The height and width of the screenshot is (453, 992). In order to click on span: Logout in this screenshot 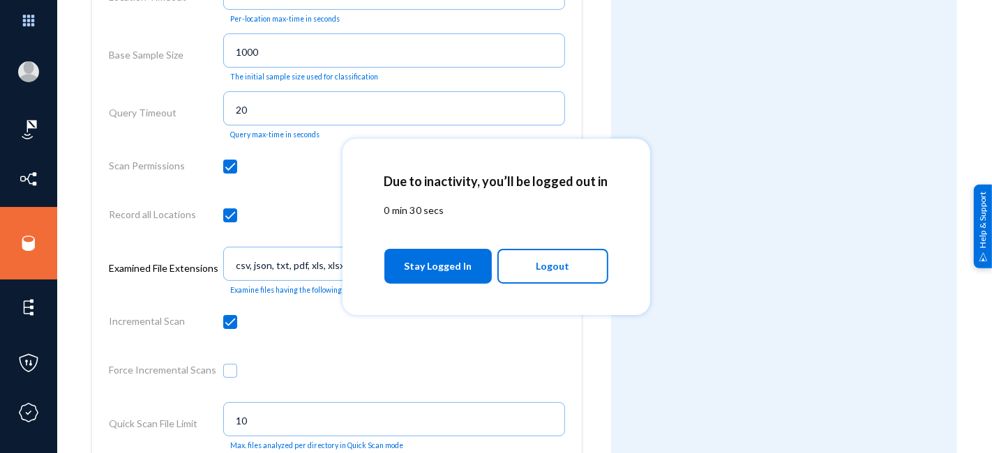, I will do `click(553, 266)`.